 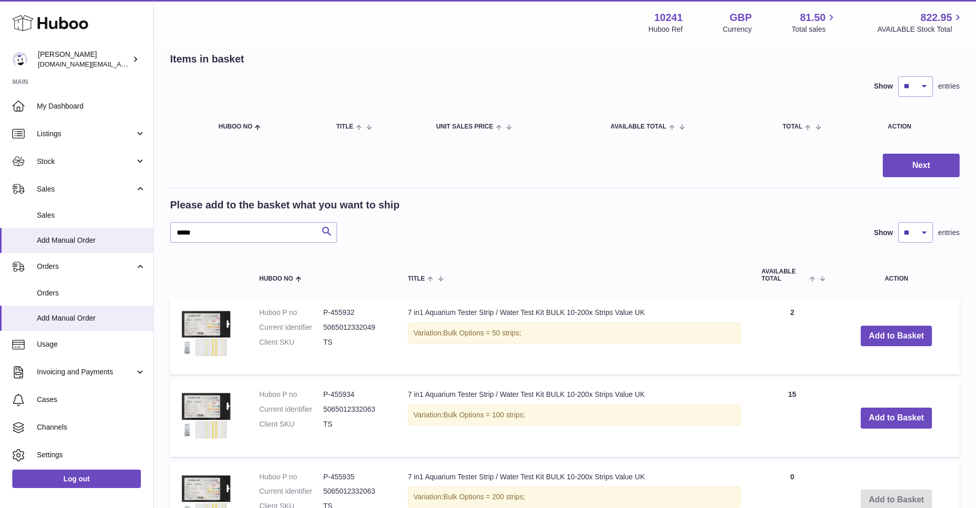 I want to click on span: AVAILABLE Stock Total, so click(x=920, y=29).